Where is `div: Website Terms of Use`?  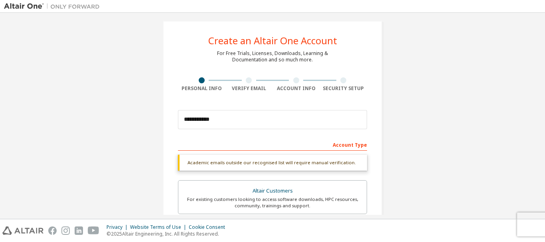 div: Website Terms of Use is located at coordinates (159, 227).